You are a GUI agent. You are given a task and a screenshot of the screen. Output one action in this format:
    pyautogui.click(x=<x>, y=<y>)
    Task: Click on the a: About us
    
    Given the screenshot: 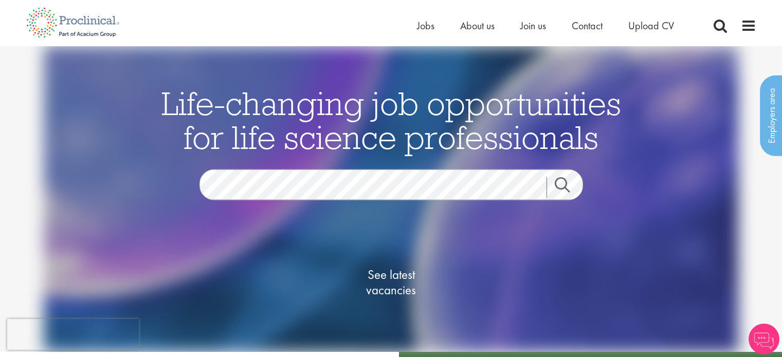 What is the action you would take?
    pyautogui.click(x=477, y=26)
    